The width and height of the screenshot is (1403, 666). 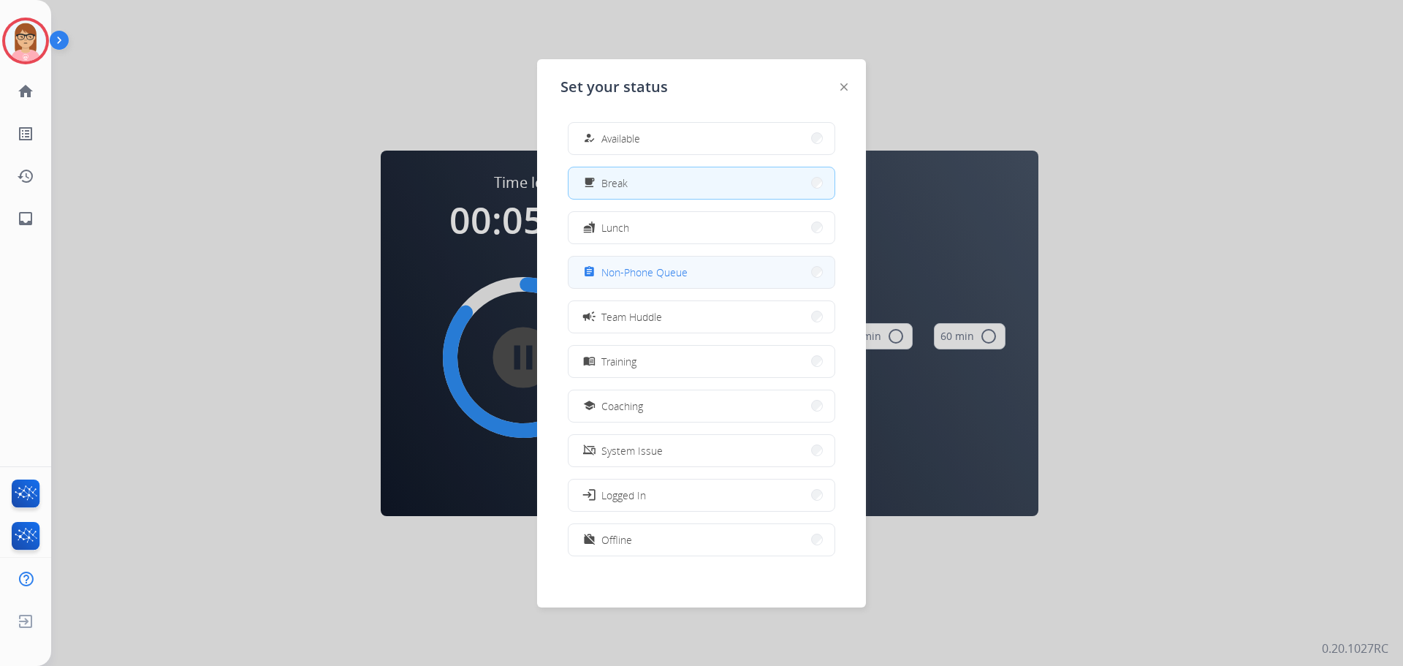 What do you see at coordinates (26, 134) in the screenshot?
I see `mat-icon: list_alt` at bounding box center [26, 134].